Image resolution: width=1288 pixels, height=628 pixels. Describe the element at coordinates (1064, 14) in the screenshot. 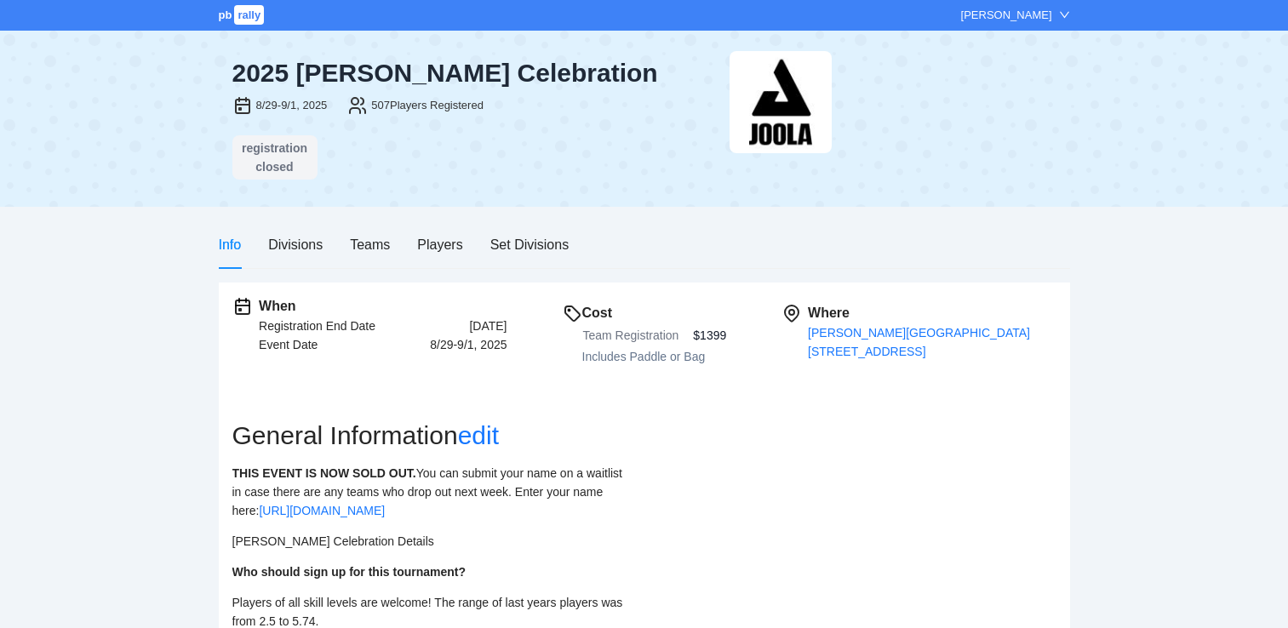

I see `span: down` at that location.